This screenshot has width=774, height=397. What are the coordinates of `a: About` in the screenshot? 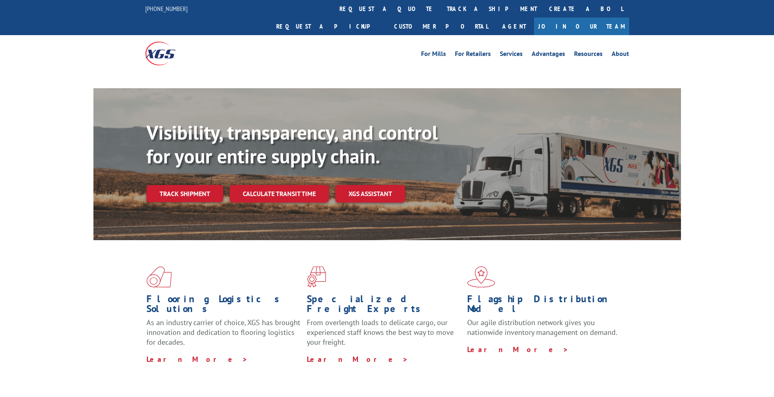 It's located at (620, 55).